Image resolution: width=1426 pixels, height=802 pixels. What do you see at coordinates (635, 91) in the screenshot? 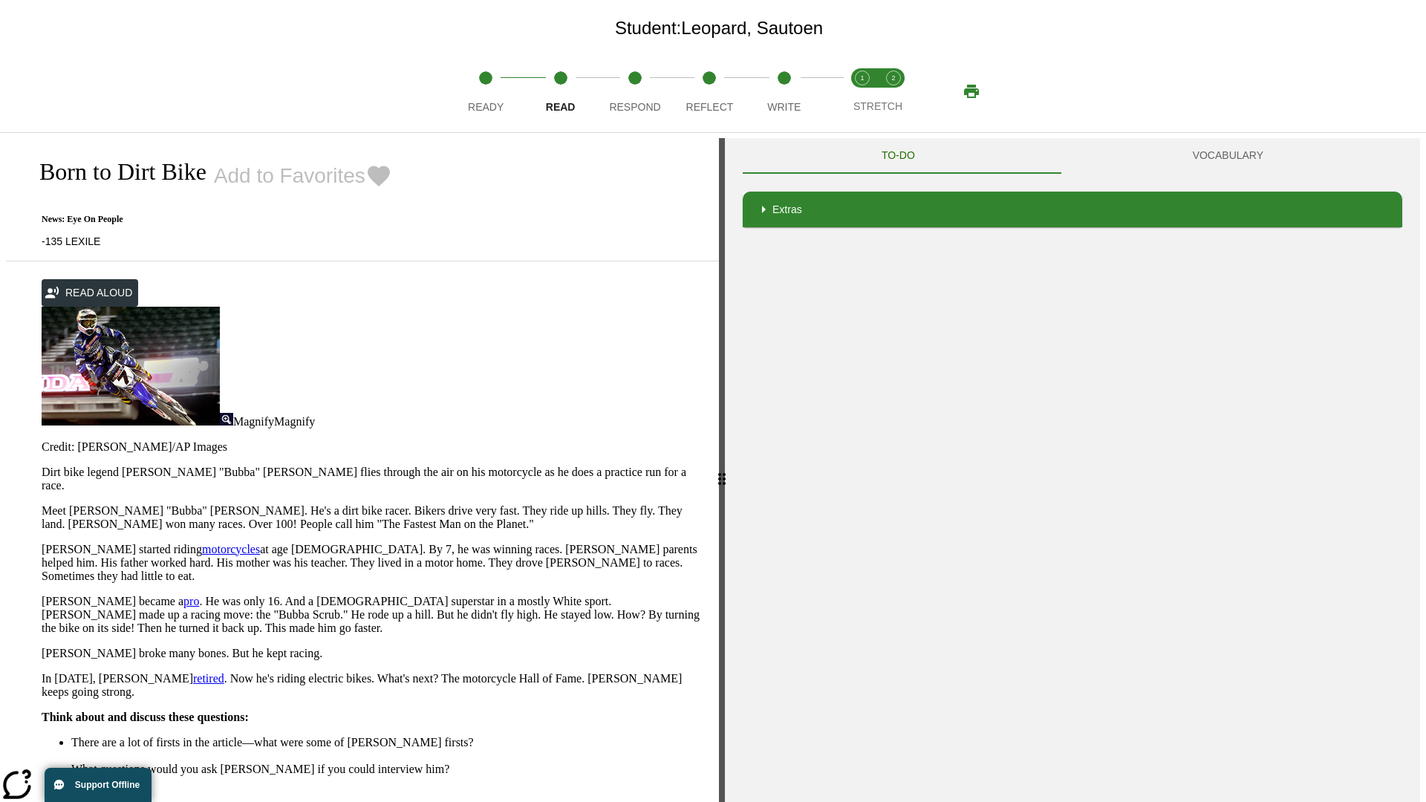
I see `button: Respond step 3 of 5` at bounding box center [635, 91].